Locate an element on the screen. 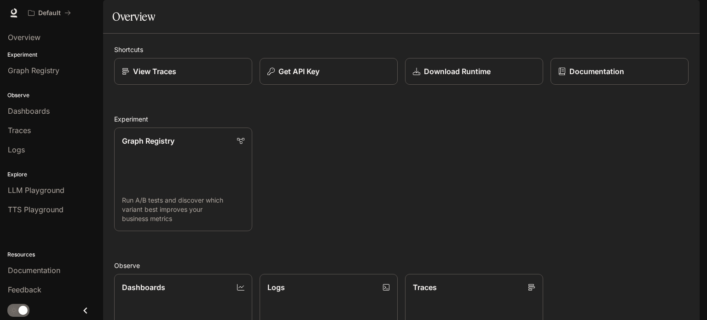  h1: Overview is located at coordinates (134, 17).